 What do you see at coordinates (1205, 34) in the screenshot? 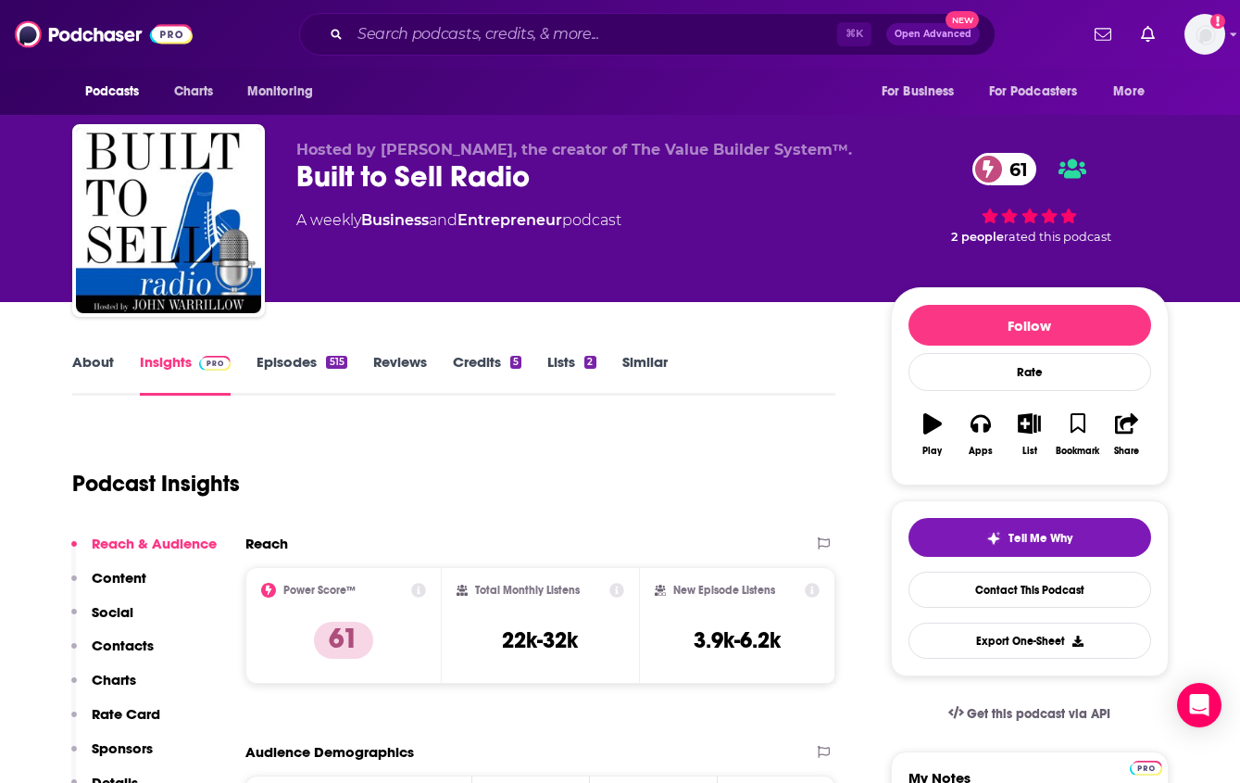
I see `img: User Profile` at bounding box center [1205, 34].